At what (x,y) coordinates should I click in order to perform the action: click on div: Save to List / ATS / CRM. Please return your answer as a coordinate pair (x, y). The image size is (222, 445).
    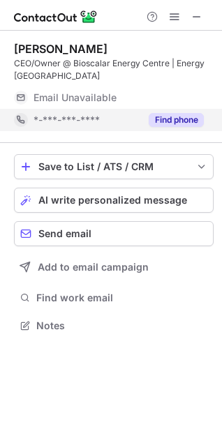
    Looking at the image, I should click on (114, 167).